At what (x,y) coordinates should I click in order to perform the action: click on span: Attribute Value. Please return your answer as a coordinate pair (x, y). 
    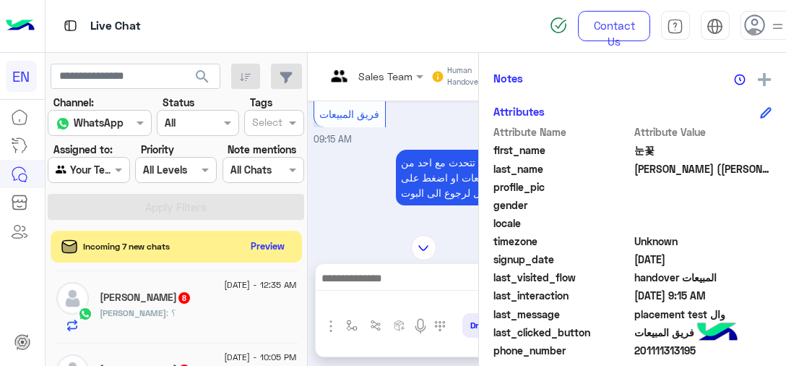
    Looking at the image, I should click on (703, 131).